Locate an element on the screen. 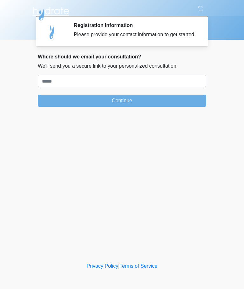  p: We'll send you a secure link to your personalized consultation. is located at coordinates (122, 66).